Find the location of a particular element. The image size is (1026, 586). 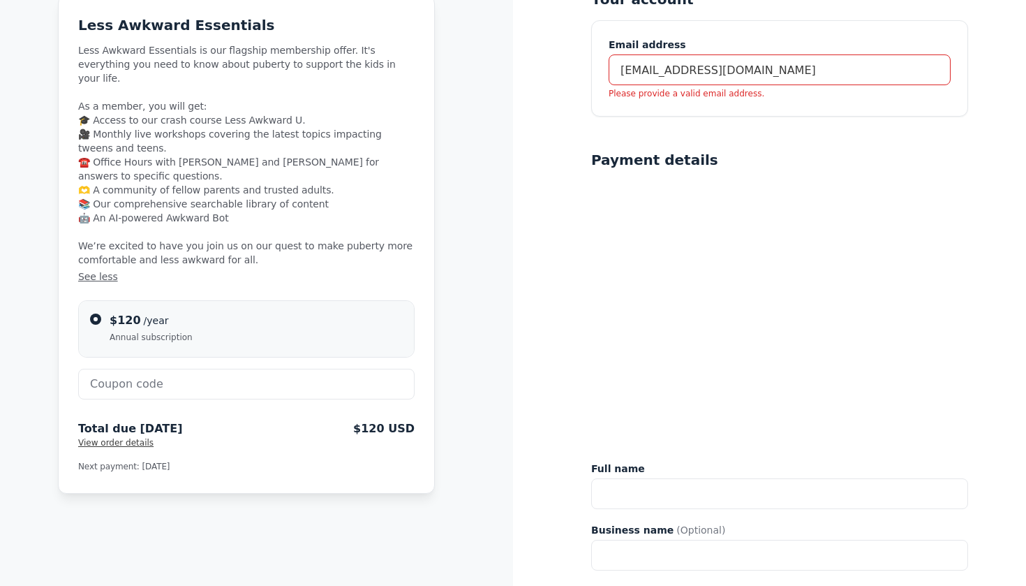

span: Email address is located at coordinates (647, 45).